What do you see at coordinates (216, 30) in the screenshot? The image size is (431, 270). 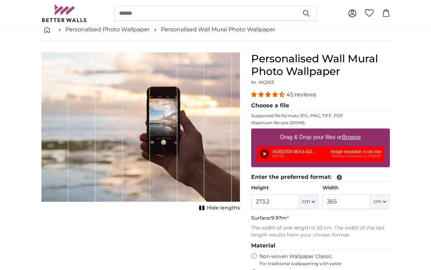 I see `nav: breadcrumbs` at bounding box center [216, 30].